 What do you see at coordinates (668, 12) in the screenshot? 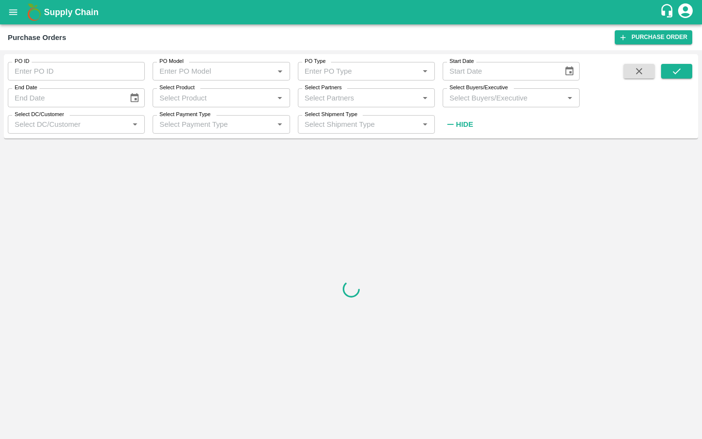
I see `div: customer-support` at bounding box center [668, 12].